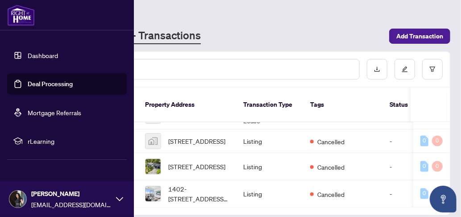 This screenshot has width=461, height=217. I want to click on span: download, so click(377, 69).